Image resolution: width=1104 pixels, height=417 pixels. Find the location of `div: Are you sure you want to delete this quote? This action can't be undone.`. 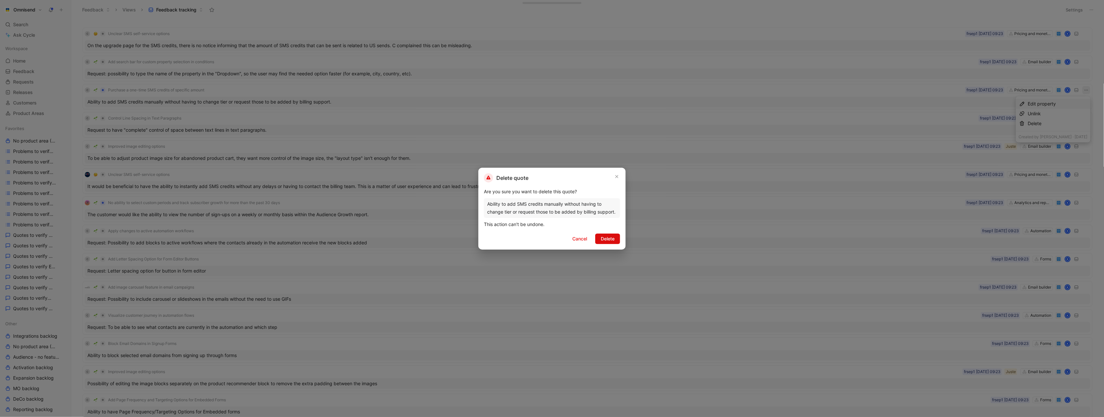

div: Are you sure you want to delete this quote? This action can't be undone. is located at coordinates (552, 208).